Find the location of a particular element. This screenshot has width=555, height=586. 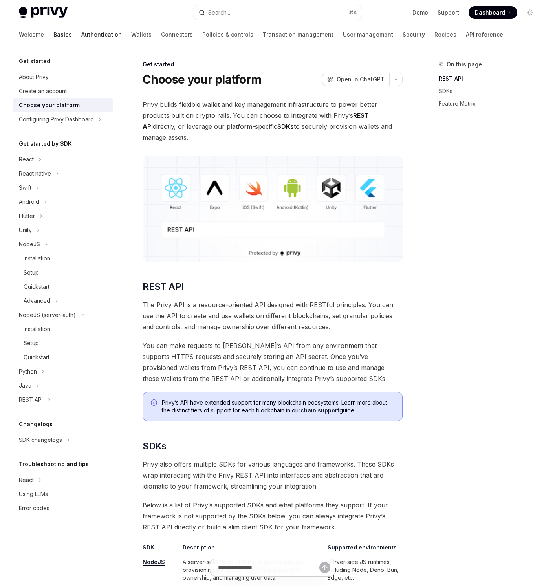

div: NodeJS (server-auth) is located at coordinates (47, 315).